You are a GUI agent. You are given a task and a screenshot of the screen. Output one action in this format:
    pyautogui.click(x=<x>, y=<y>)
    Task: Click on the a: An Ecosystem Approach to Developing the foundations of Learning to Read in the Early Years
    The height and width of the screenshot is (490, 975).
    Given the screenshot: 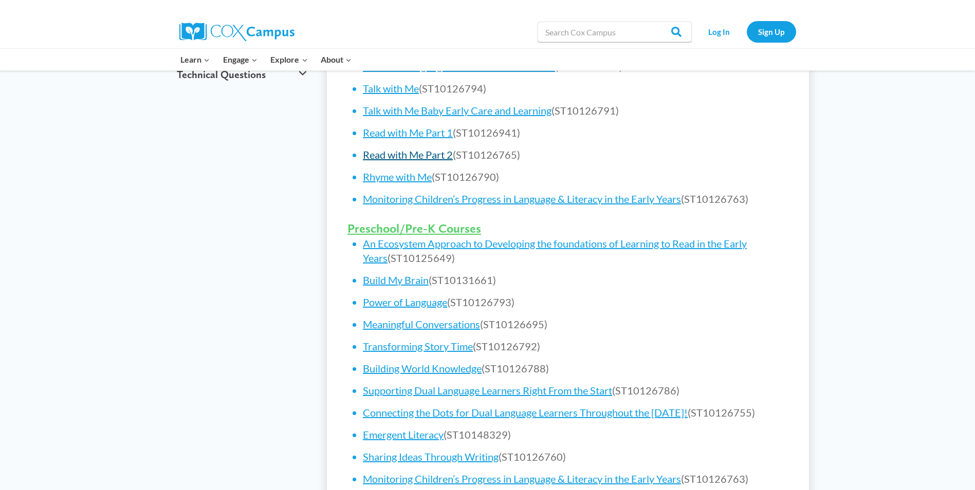 What is the action you would take?
    pyautogui.click(x=555, y=251)
    